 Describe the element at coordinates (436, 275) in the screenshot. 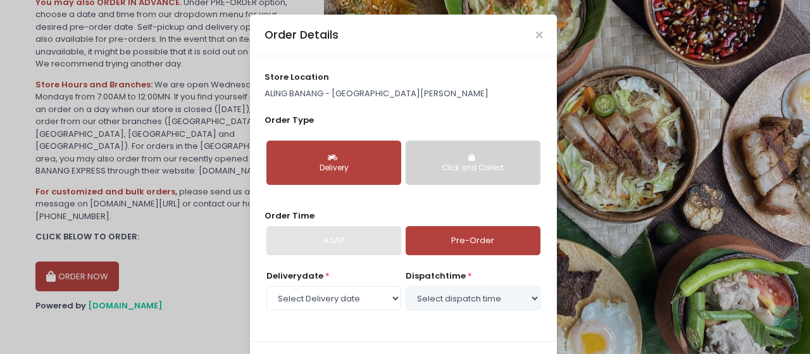

I see `span: dispatch time` at that location.